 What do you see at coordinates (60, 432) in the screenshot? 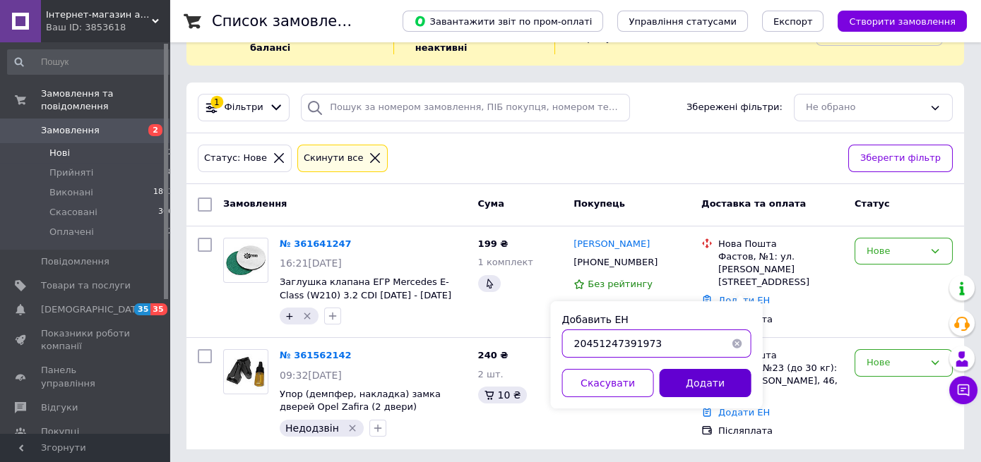
I see `span: Покупці` at bounding box center [60, 432].